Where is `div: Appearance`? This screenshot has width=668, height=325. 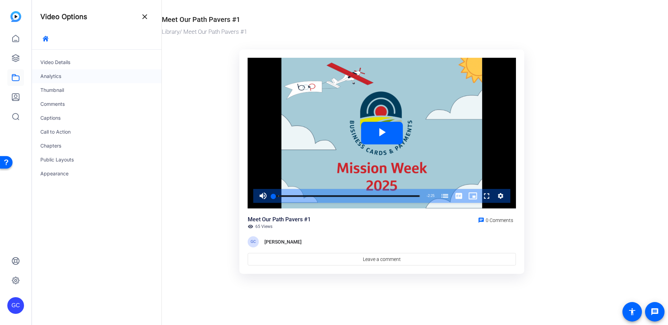
div: Appearance is located at coordinates (97, 174).